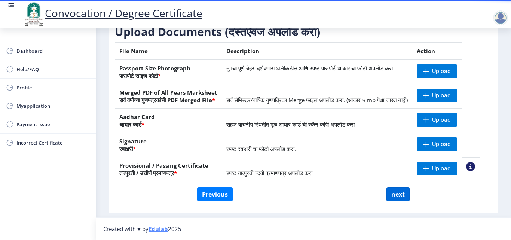  I want to click on th: Provisional / Passing Certificate तात्पुरती / उत्तीर्ण प्रमाणपत्र, so click(168, 169).